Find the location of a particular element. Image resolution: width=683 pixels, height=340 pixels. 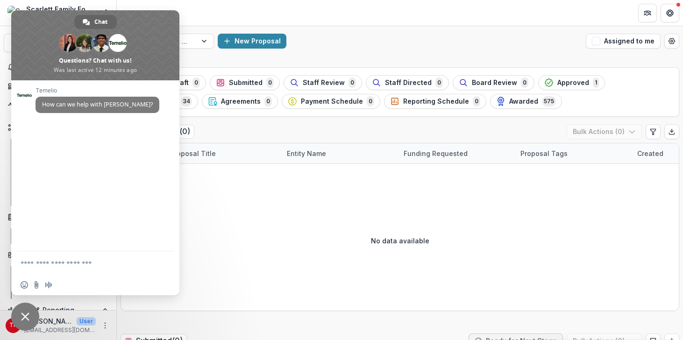

div: Tom Parrish is located at coordinates (13, 325).